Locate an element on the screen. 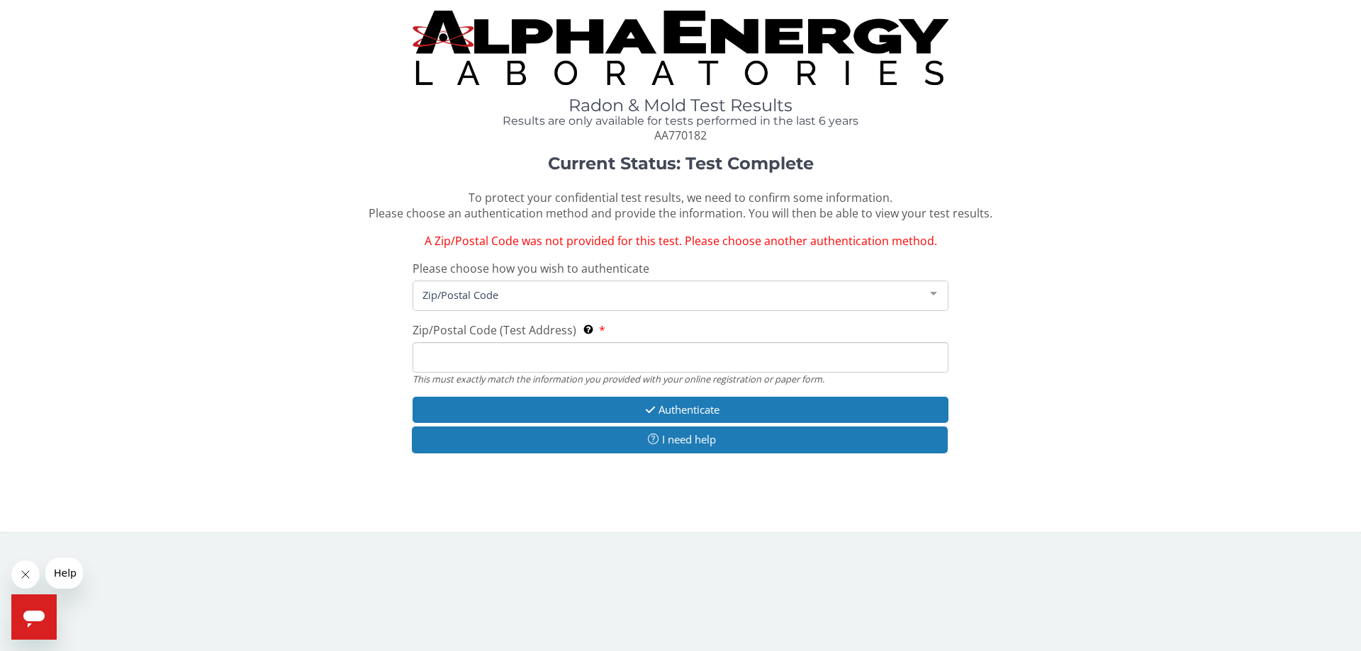  span: Please choose how you wish to authenticate is located at coordinates (531, 269).